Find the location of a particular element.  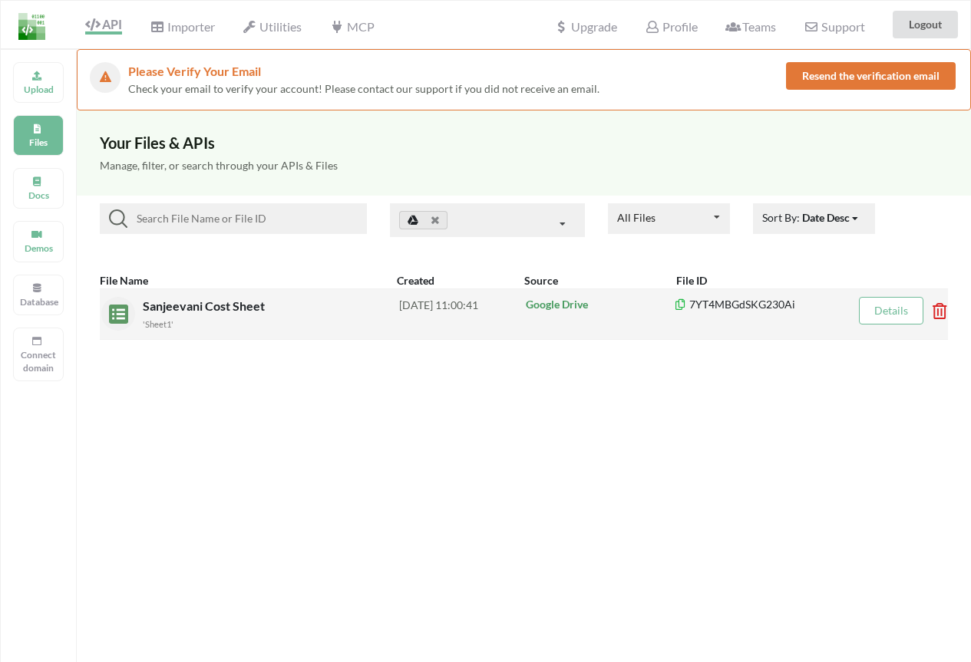

small: 'Sheet1' is located at coordinates (158, 324).